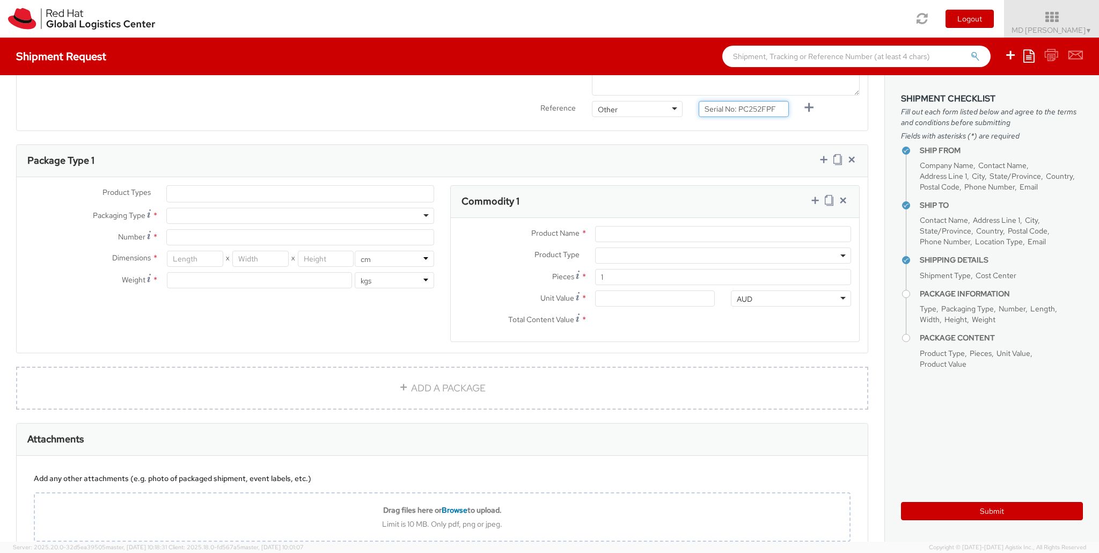 This screenshot has height=553, width=1099. Describe the element at coordinates (947, 165) in the screenshot. I see `span: Company Name` at that location.